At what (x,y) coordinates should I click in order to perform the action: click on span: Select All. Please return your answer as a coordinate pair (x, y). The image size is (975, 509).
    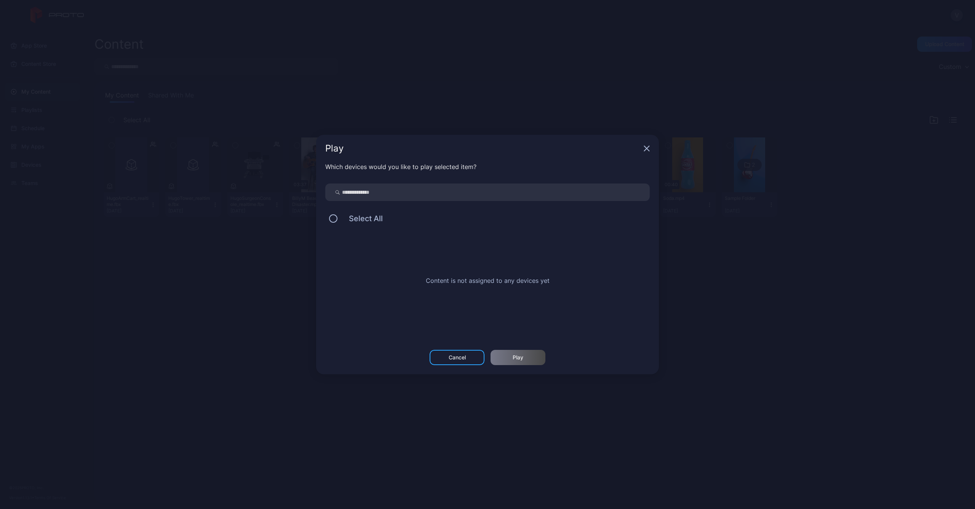
    Looking at the image, I should click on (362, 219).